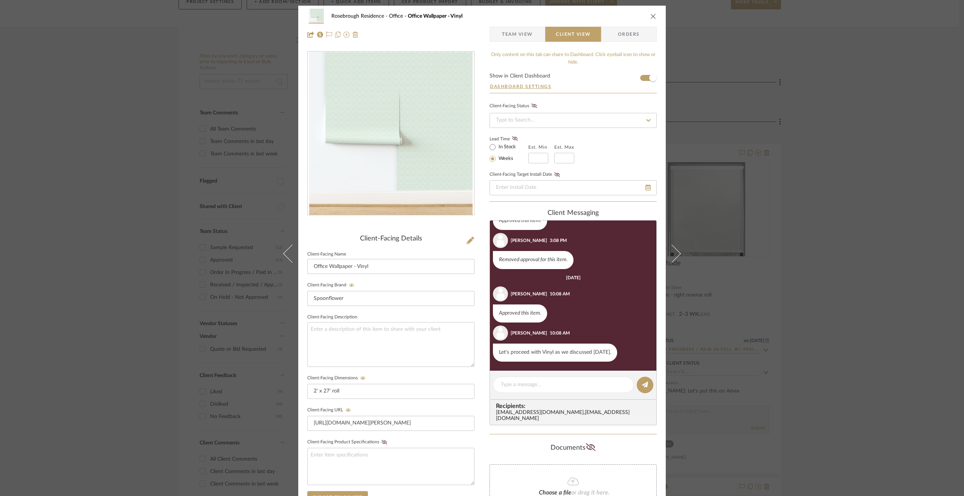 This screenshot has height=496, width=964. What do you see at coordinates (391, 299) in the screenshot?
I see `input: Enter Client-Facing Brand` at bounding box center [391, 299].